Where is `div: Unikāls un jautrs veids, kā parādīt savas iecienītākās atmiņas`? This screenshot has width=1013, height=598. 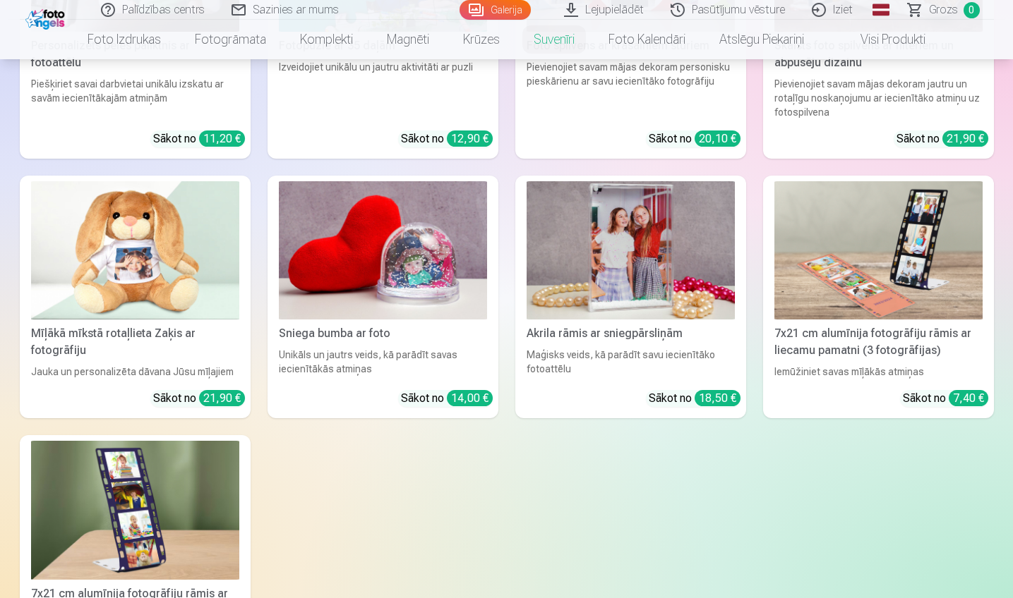
div: Unikāls un jautrs veids, kā parādīt savas iecienītākās atmiņas is located at coordinates (382, 363).